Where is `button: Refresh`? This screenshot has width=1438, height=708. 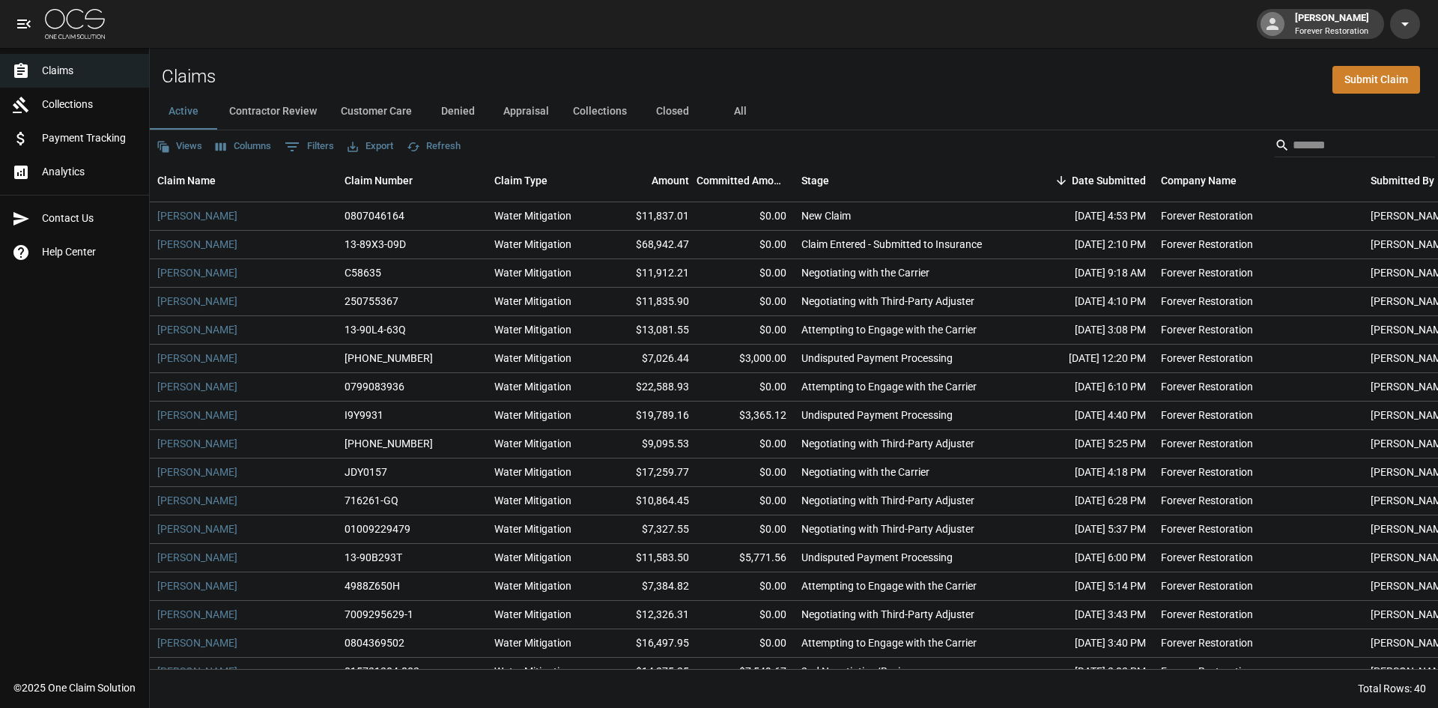 button: Refresh is located at coordinates (434, 146).